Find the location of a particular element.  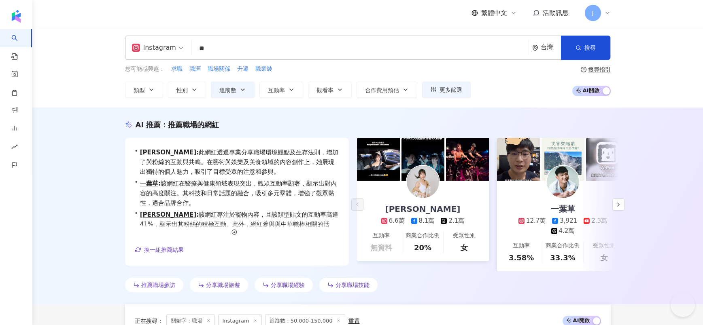

div: 20% is located at coordinates (422, 248).